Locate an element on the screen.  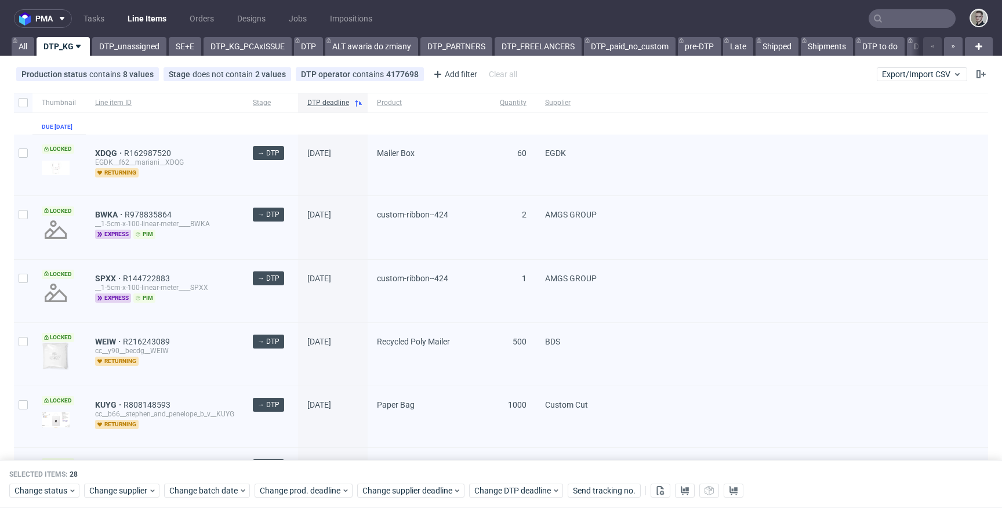
a: Line Items is located at coordinates (147, 19).